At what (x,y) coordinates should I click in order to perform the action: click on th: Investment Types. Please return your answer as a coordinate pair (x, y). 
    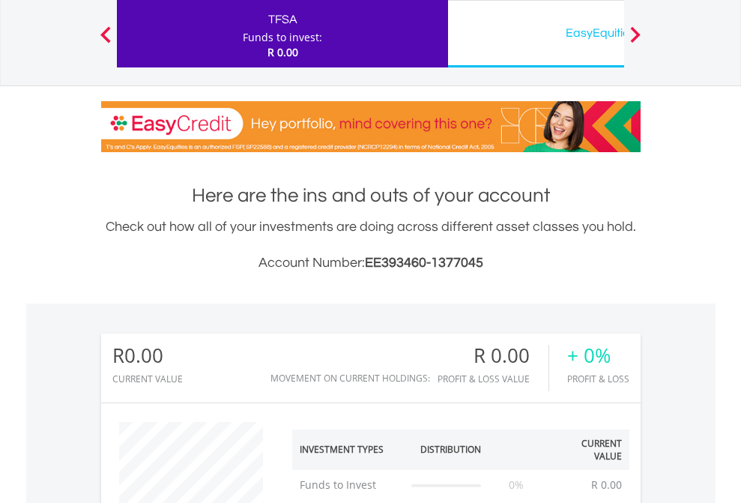
    Looking at the image, I should click on (348, 449).